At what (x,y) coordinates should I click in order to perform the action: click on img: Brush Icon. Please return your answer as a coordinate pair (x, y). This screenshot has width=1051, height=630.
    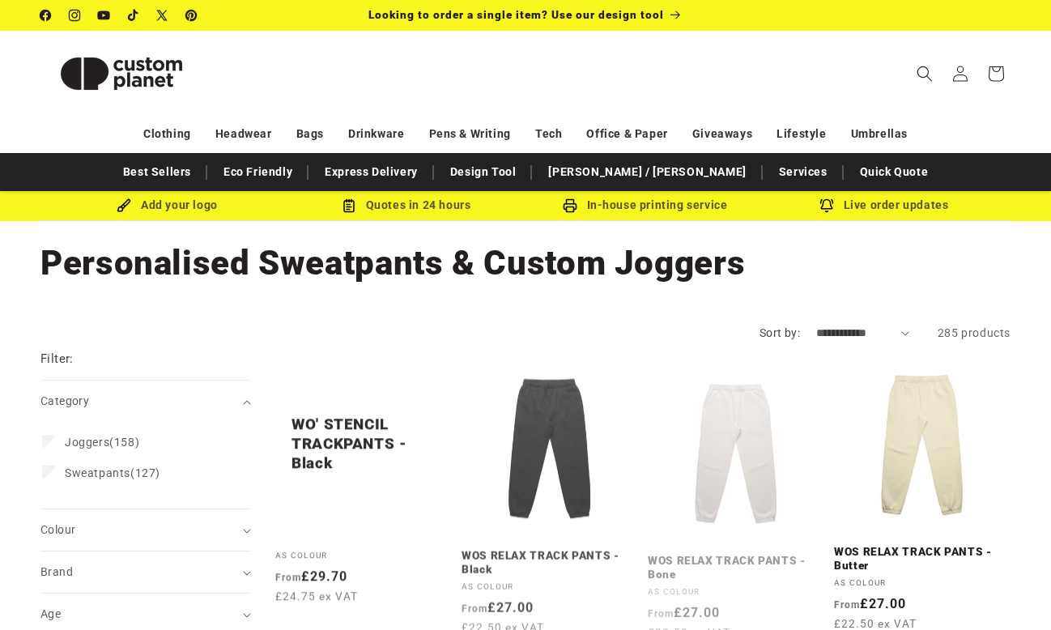
    Looking at the image, I should click on (124, 206).